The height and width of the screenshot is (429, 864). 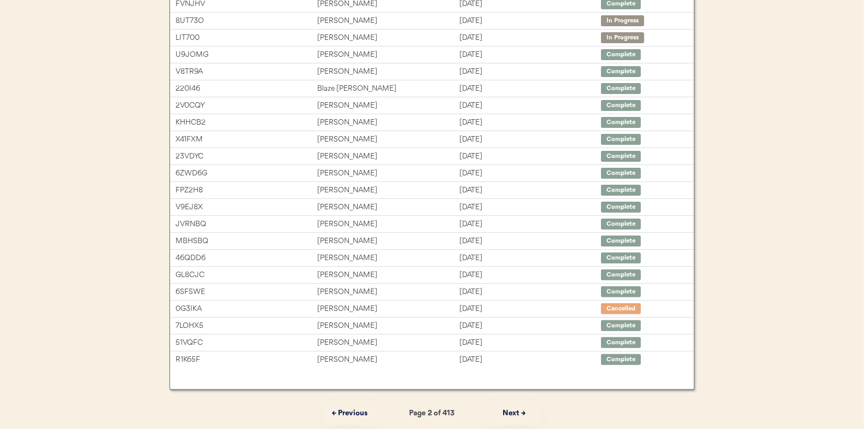 What do you see at coordinates (246, 343) in the screenshot?
I see `div: 51VQFC` at bounding box center [246, 343].